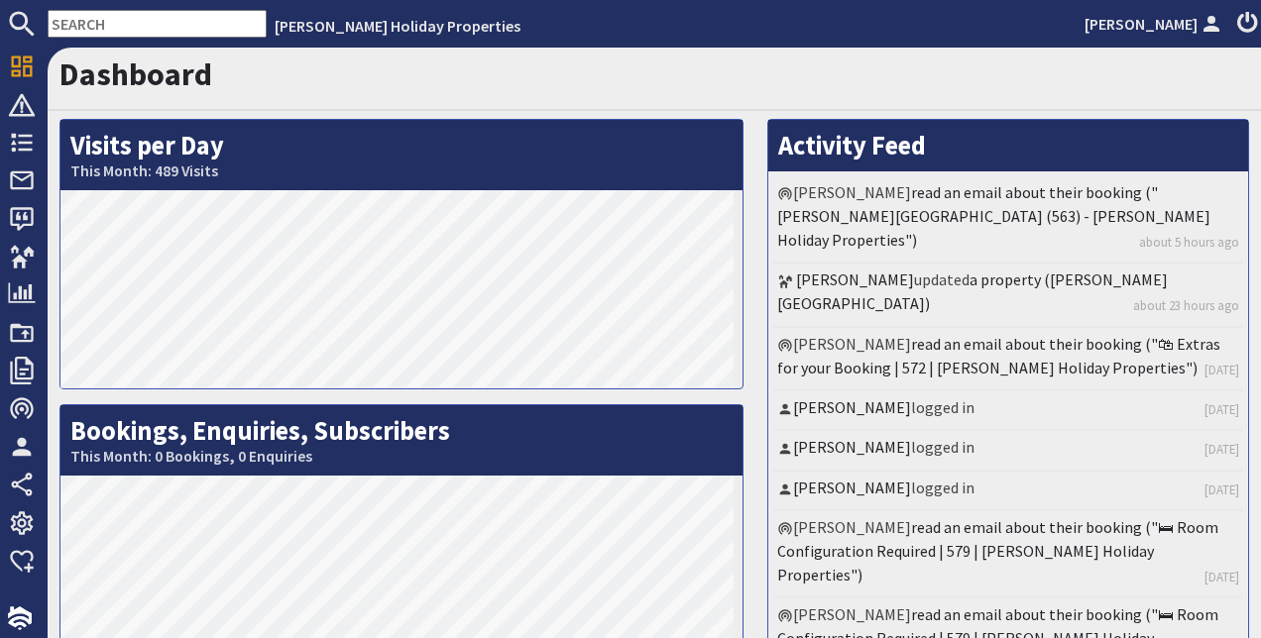 The image size is (1261, 638). I want to click on h2: Visits per Day, so click(402, 155).